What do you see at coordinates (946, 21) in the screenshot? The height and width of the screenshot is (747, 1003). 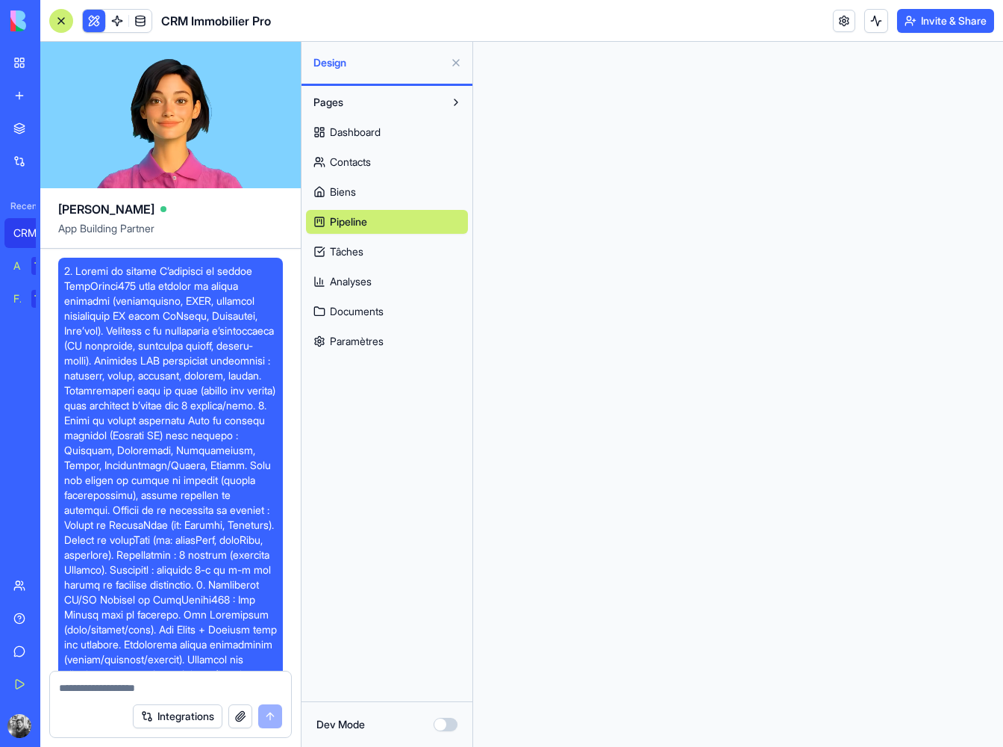 I see `button: Invite & Share` at bounding box center [946, 21].